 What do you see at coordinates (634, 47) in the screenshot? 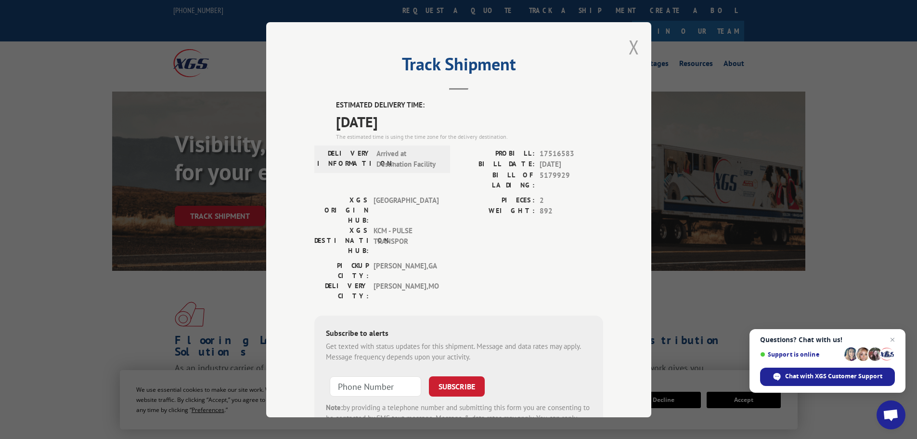
I see `button: Close modal` at bounding box center [634, 47].